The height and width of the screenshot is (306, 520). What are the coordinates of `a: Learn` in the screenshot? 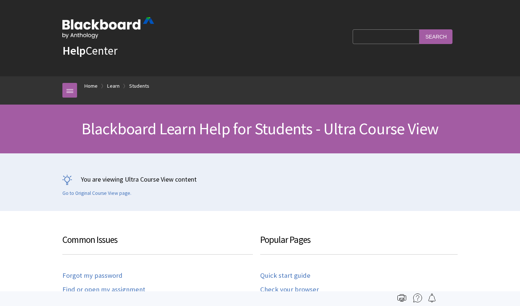 It's located at (113, 86).